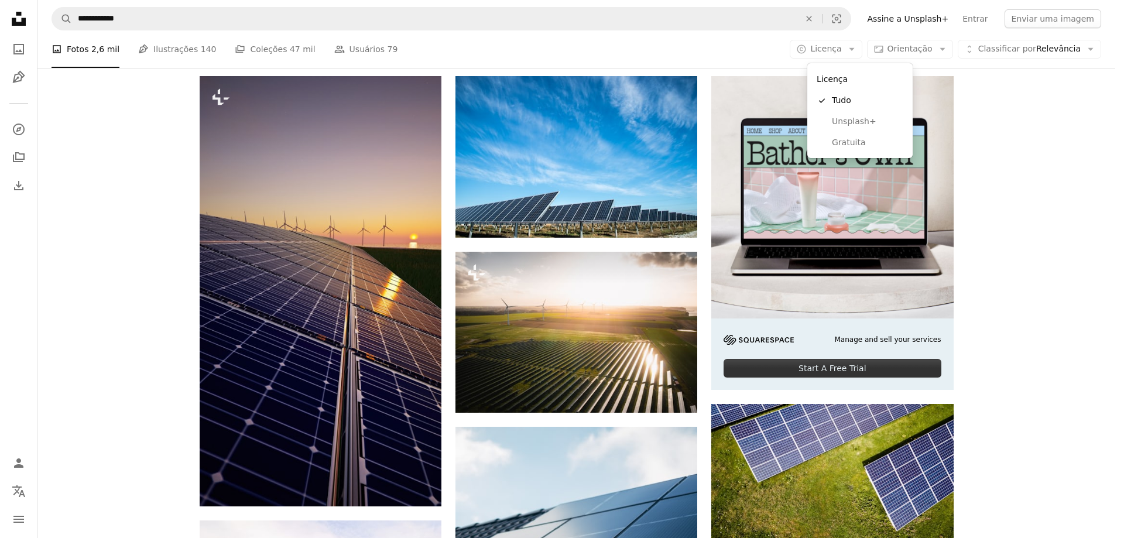  I want to click on button: Orientação, so click(910, 49).